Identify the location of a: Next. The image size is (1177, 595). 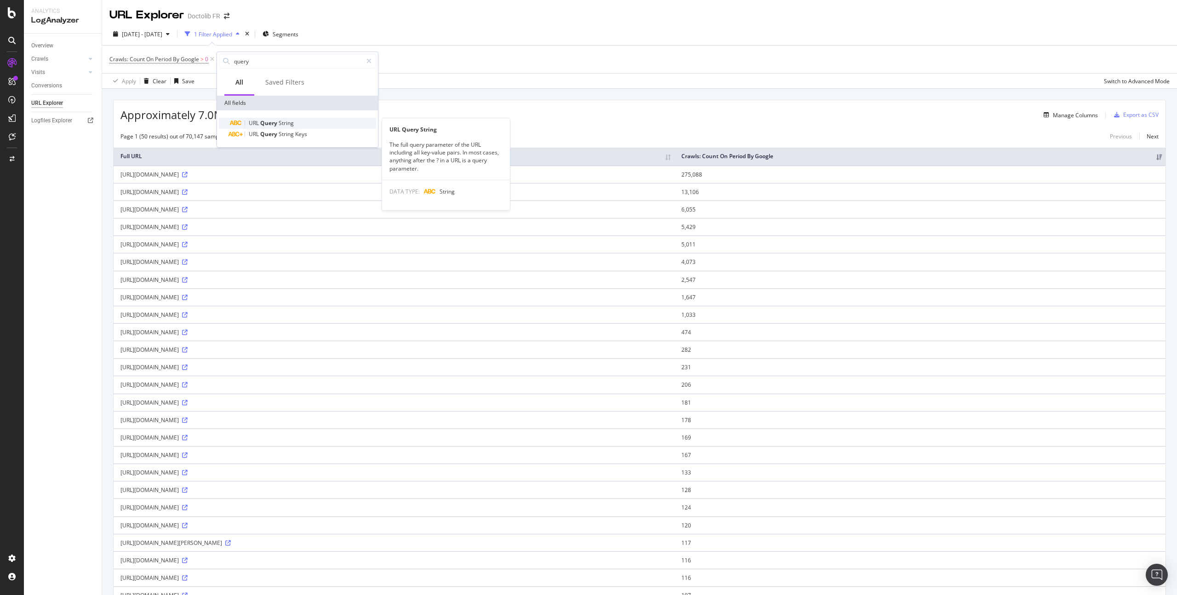
(1149, 136).